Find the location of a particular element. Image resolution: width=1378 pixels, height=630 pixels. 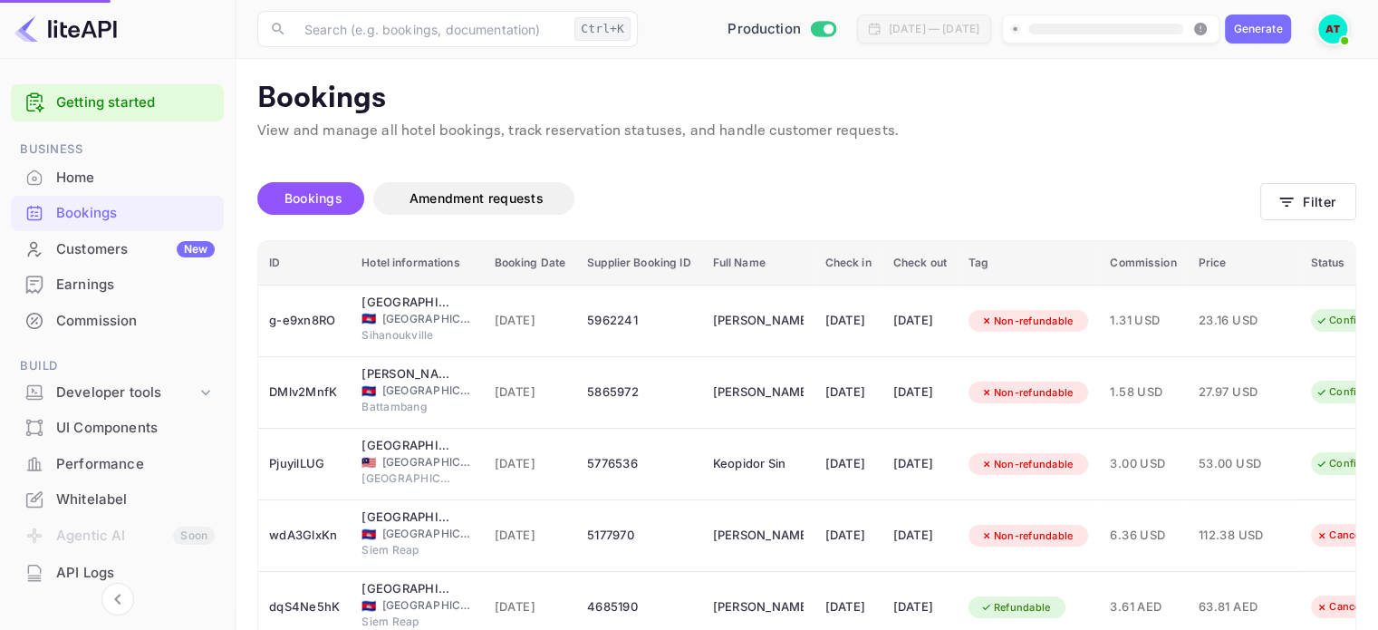

span: 3.61 AED is located at coordinates (1143, 607).